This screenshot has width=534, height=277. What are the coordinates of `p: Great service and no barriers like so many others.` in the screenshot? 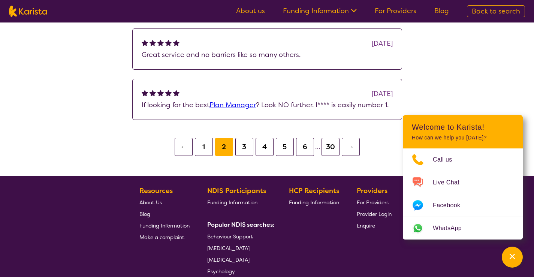 It's located at (267, 55).